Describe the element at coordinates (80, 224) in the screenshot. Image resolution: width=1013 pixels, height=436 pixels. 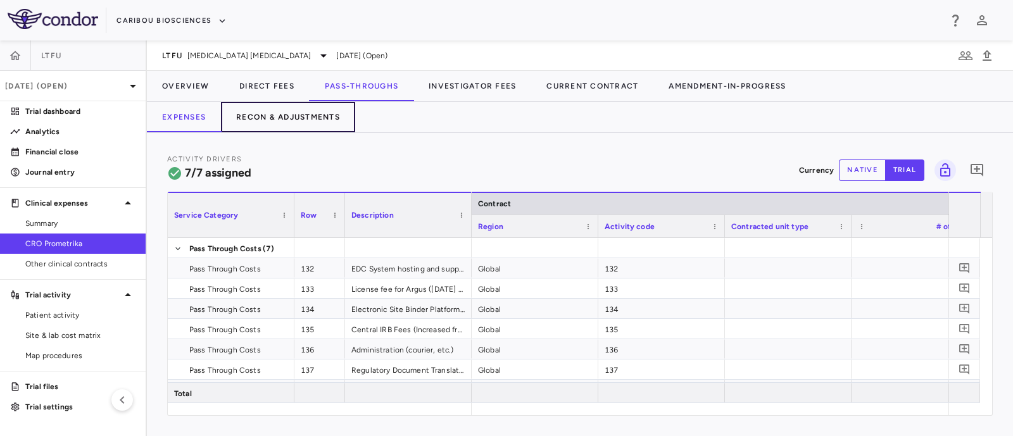
I see `span: Summary` at that location.